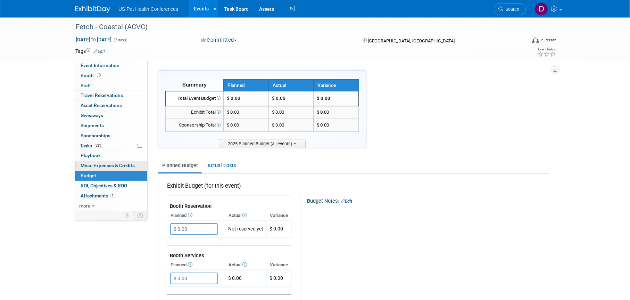  What do you see at coordinates (194, 112) in the screenshot?
I see `div: Exhibit Total` at bounding box center [194, 112].